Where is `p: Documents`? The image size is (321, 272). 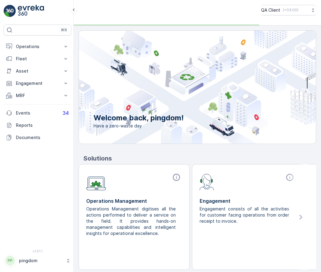 p: Documents is located at coordinates (42, 137).